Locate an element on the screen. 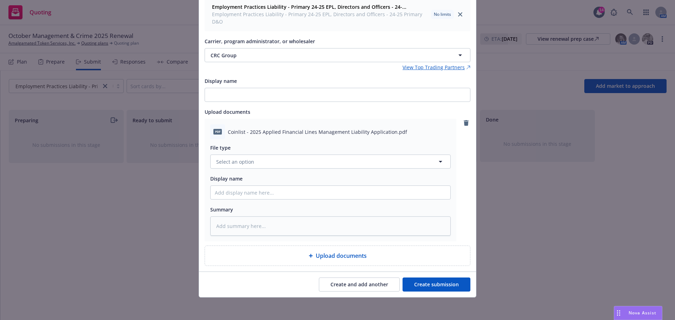  span: Employment Practices Liability - Primary 24-25 EPL, Directors and Officers - 24-25 Primary D&O is located at coordinates (320, 18).